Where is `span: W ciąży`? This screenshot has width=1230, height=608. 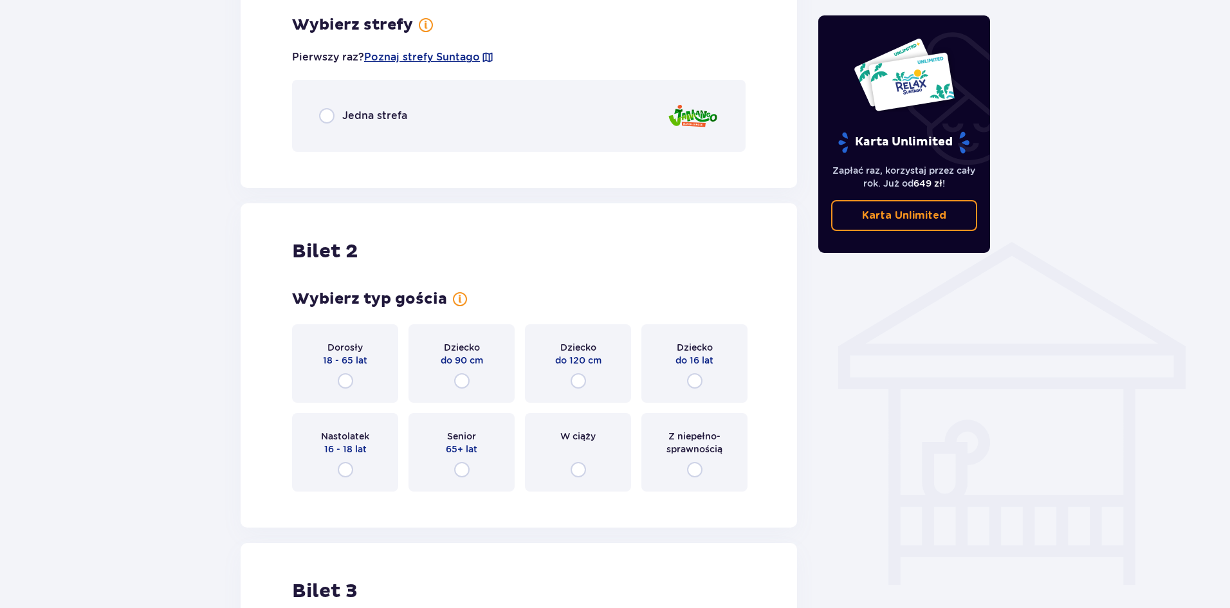
span: W ciąży is located at coordinates (578, 436).